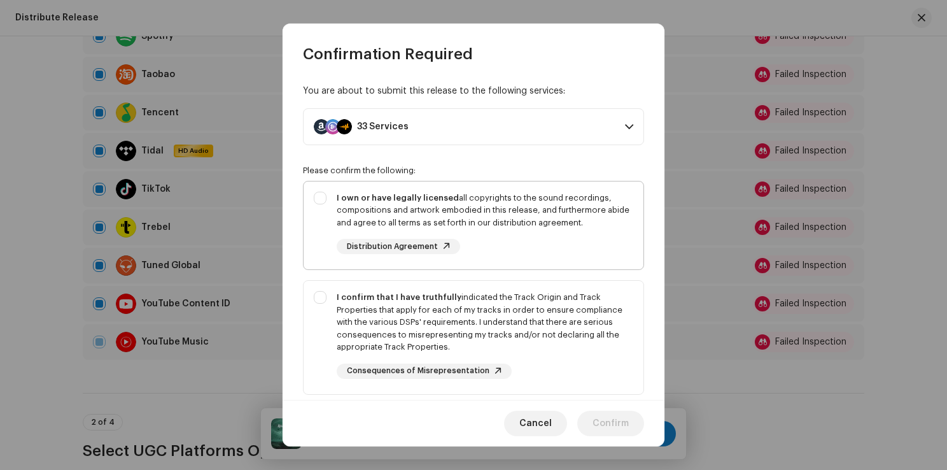  I want to click on span: Consequences of Misrepresentation, so click(418, 371).